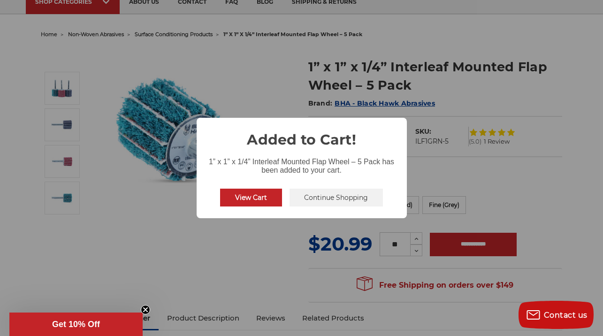 The image size is (603, 336). Describe the element at coordinates (336, 197) in the screenshot. I see `button: Continue Shopping` at that location.